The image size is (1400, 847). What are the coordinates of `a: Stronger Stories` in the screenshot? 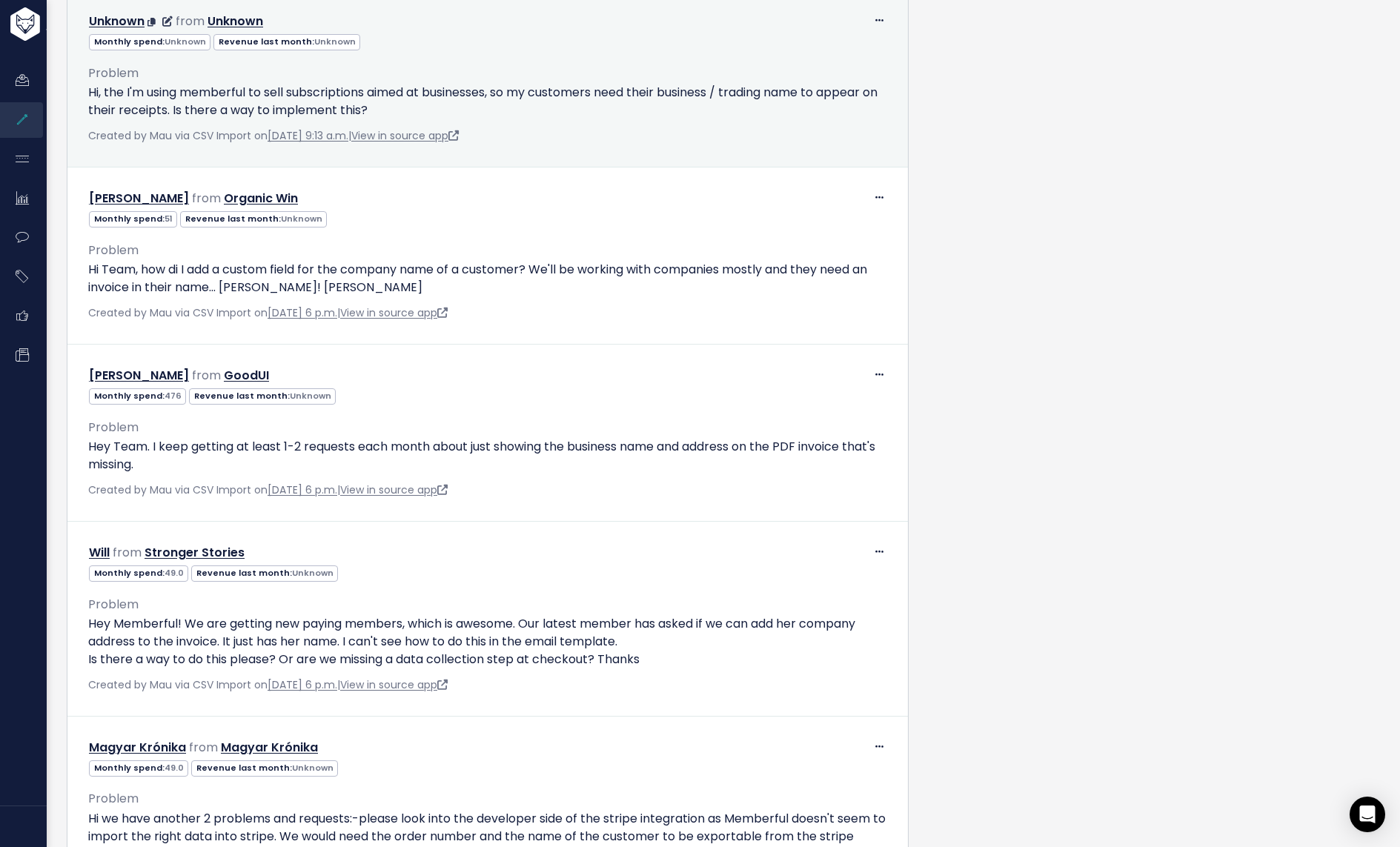 It's located at (194, 553).